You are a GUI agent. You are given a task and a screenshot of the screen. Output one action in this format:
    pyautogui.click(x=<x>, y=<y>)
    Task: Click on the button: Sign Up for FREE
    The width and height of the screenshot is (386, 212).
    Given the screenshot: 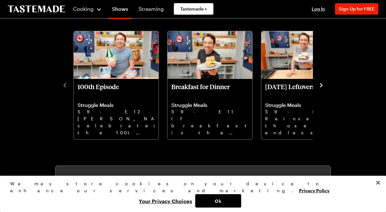 What is the action you would take?
    pyautogui.click(x=357, y=9)
    